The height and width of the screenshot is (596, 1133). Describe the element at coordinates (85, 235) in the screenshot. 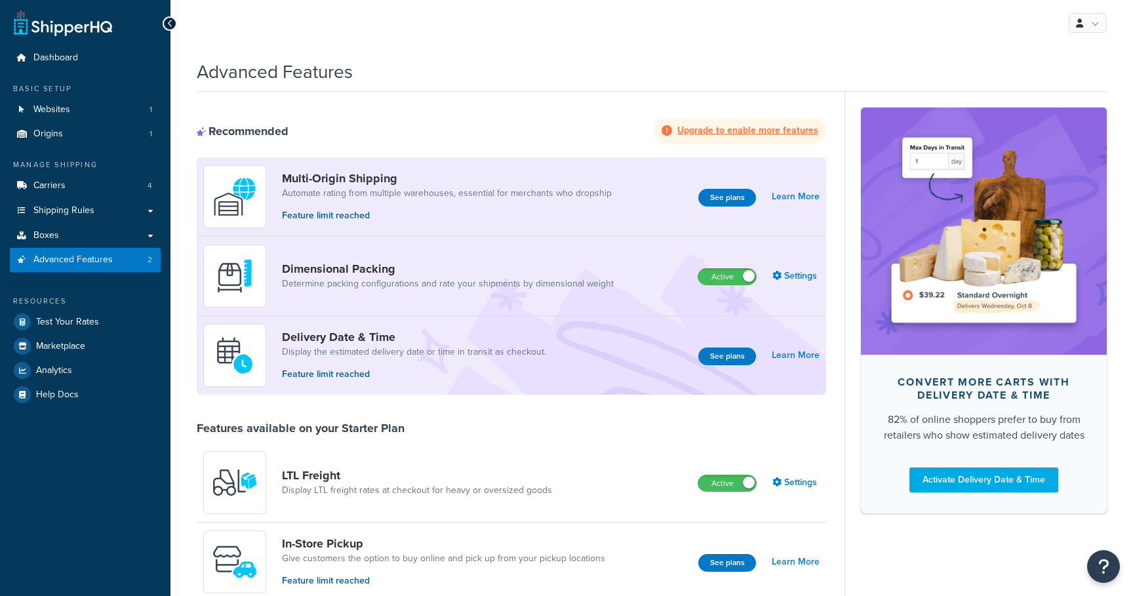

I see `li: Boxes` at that location.